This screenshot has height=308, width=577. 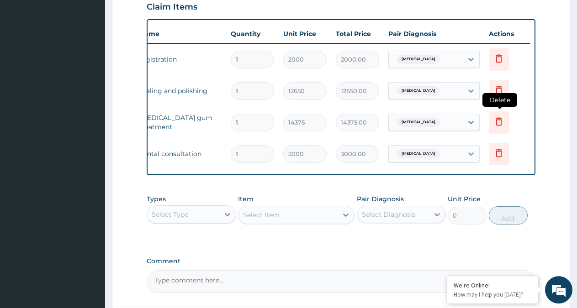 What do you see at coordinates (252, 34) in the screenshot?
I see `th: Quantity` at bounding box center [252, 34].